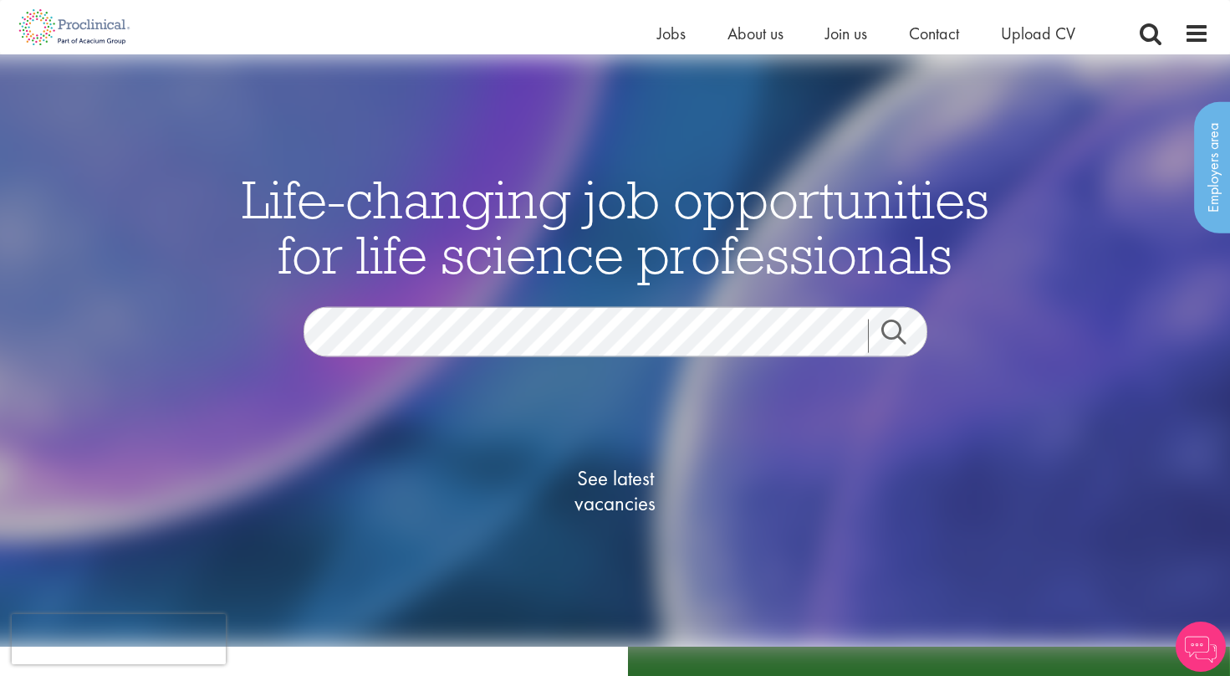  Describe the element at coordinates (621, 144) in the screenshot. I see `div: By clicking “Accept All Cookies”, you agree to the storing of cookies on your device to enhance s...` at that location.